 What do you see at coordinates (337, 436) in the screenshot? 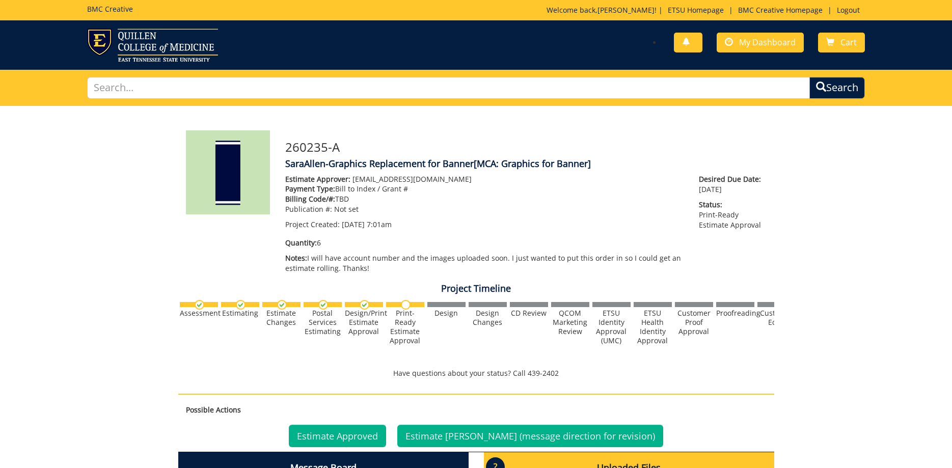
I see `a: Estimate Approved` at bounding box center [337, 436].